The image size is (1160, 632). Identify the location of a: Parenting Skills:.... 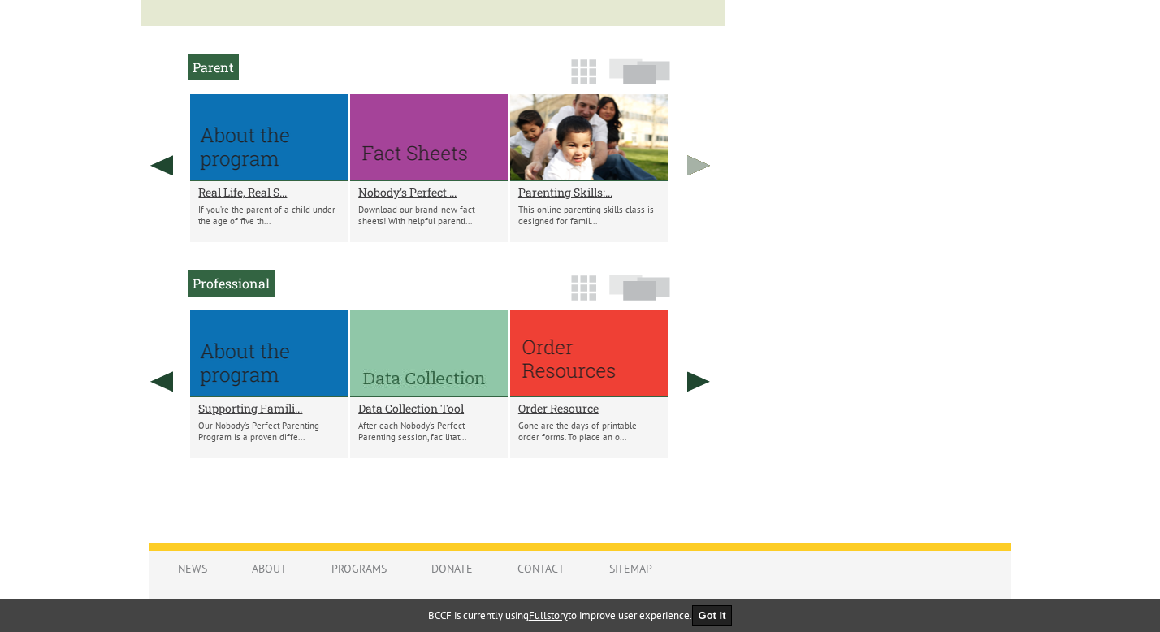
(589, 192).